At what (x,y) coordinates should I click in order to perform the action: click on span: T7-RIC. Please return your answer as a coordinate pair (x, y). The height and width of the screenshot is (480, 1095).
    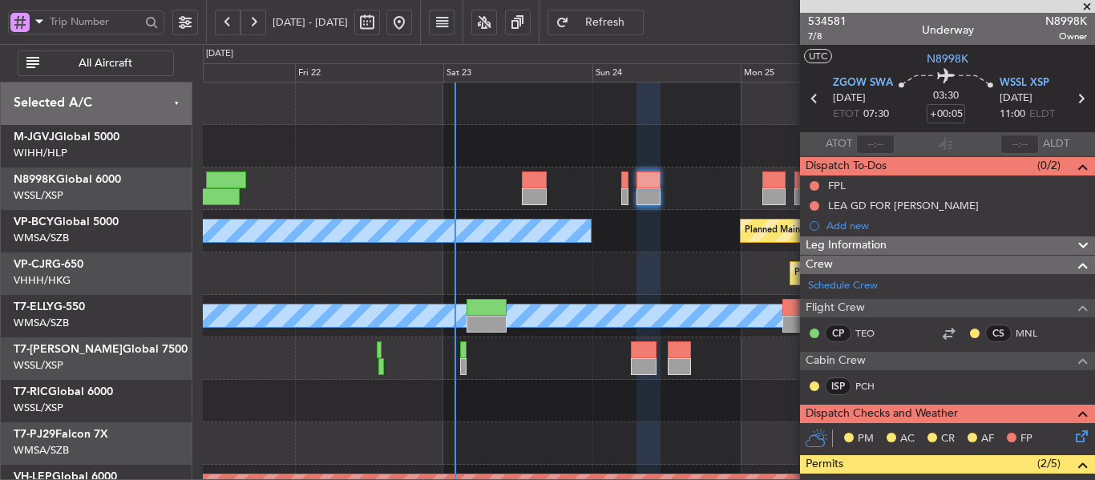
    Looking at the image, I should click on (30, 392).